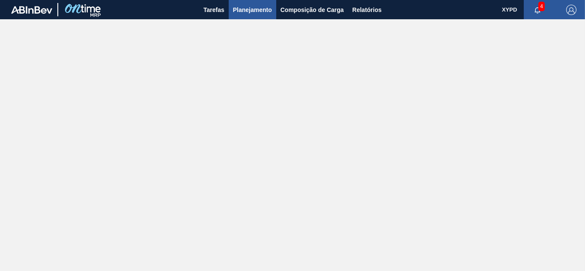 The image size is (585, 271). I want to click on span: 4, so click(542, 6).